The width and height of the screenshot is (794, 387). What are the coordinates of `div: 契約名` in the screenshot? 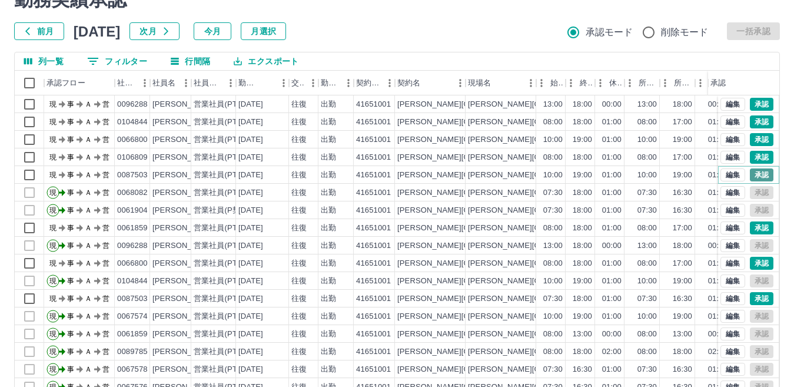 It's located at (408, 83).